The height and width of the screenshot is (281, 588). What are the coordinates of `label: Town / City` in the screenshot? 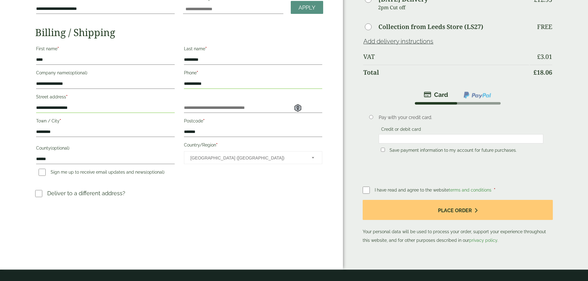 It's located at (105, 122).